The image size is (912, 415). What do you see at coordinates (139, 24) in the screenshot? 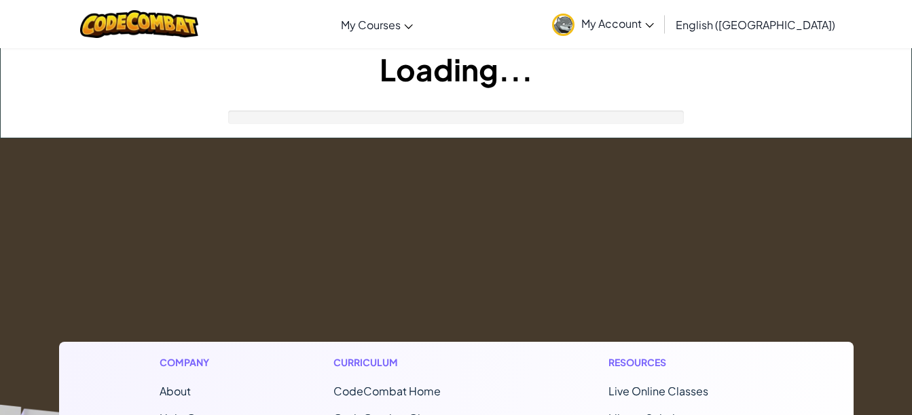
I see `a: CodeCombat logo` at bounding box center [139, 24].